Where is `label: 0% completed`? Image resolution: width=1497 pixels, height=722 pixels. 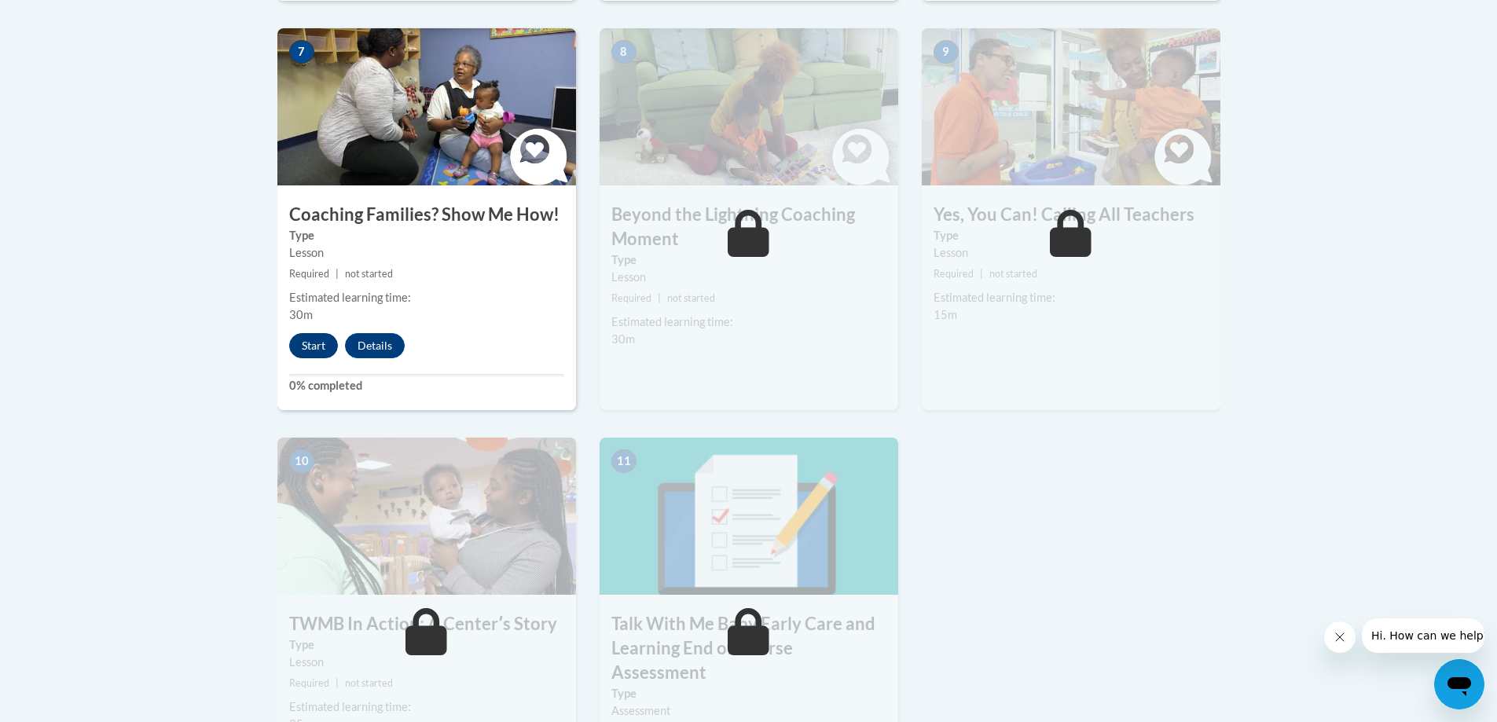 label: 0% completed is located at coordinates (427, 386).